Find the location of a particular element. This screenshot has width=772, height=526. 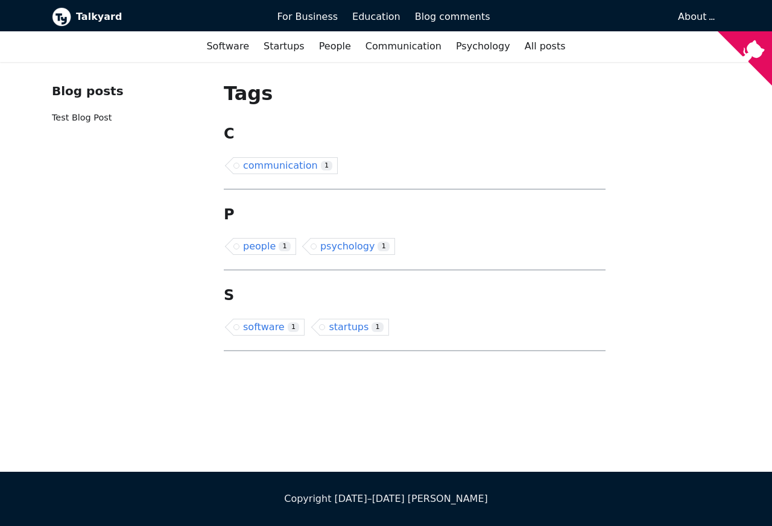

h2: S is located at coordinates (414, 295).